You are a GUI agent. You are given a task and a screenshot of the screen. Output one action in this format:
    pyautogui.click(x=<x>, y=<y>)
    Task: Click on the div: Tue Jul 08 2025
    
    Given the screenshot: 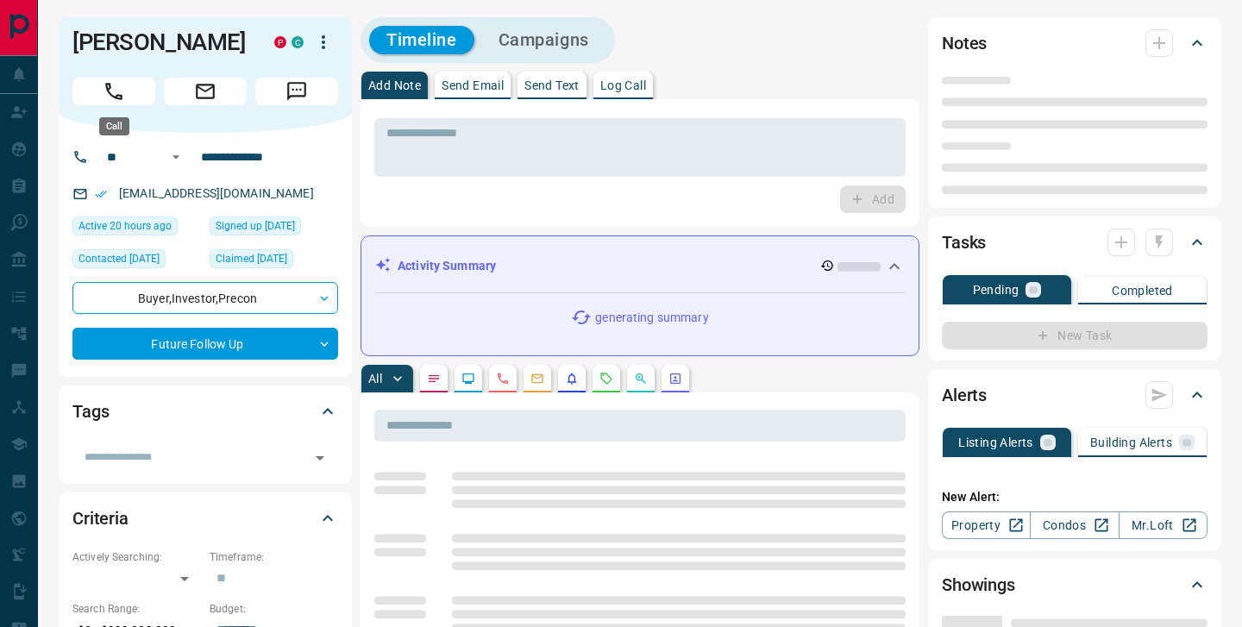 What is the action you would take?
    pyautogui.click(x=136, y=261)
    